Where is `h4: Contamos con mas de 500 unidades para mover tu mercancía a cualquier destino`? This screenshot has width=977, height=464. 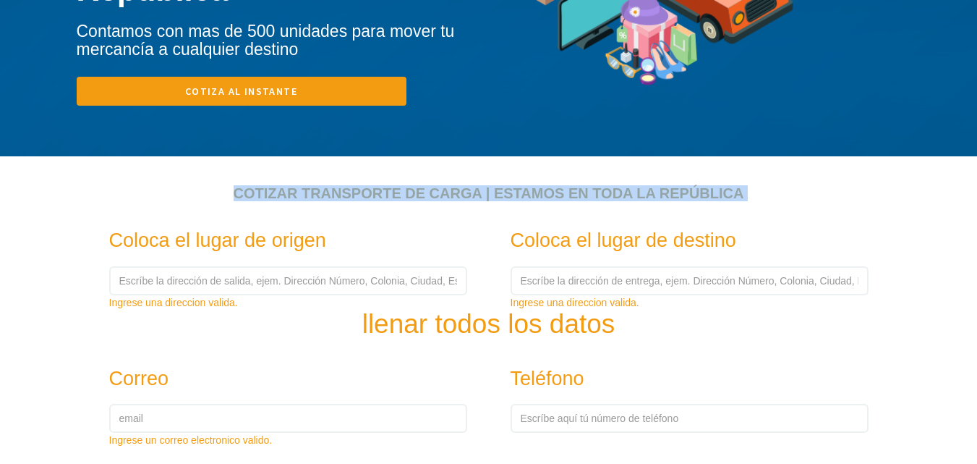 h4: Contamos con mas de 500 unidades para mover tu mercancía a cualquier destino is located at coordinates (283, 40).